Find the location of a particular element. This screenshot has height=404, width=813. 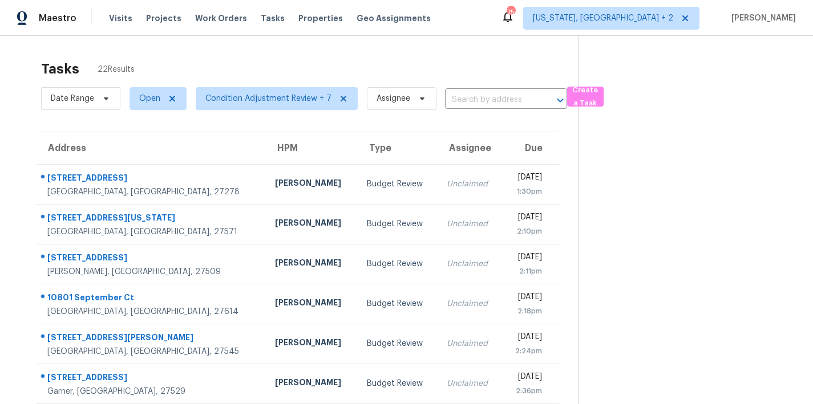

button: Open is located at coordinates (560, 100).